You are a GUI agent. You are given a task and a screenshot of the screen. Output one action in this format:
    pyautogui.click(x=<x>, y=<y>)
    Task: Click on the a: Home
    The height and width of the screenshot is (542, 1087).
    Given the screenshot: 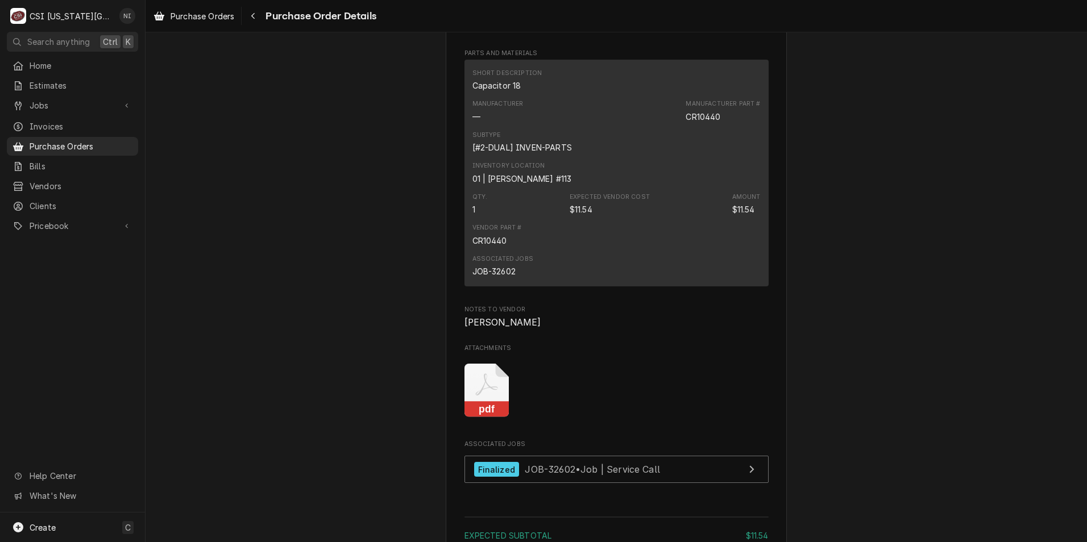 What is the action you would take?
    pyautogui.click(x=72, y=65)
    